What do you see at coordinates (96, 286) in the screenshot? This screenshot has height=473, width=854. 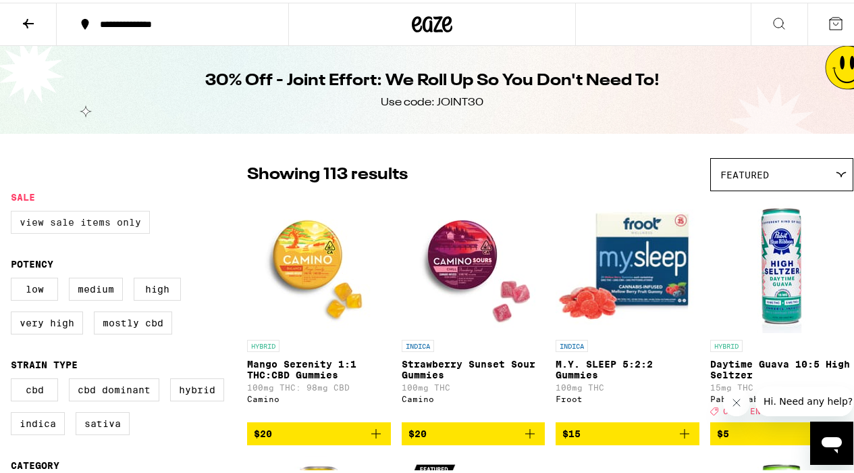 I see `label: Medium` at bounding box center [96, 286].